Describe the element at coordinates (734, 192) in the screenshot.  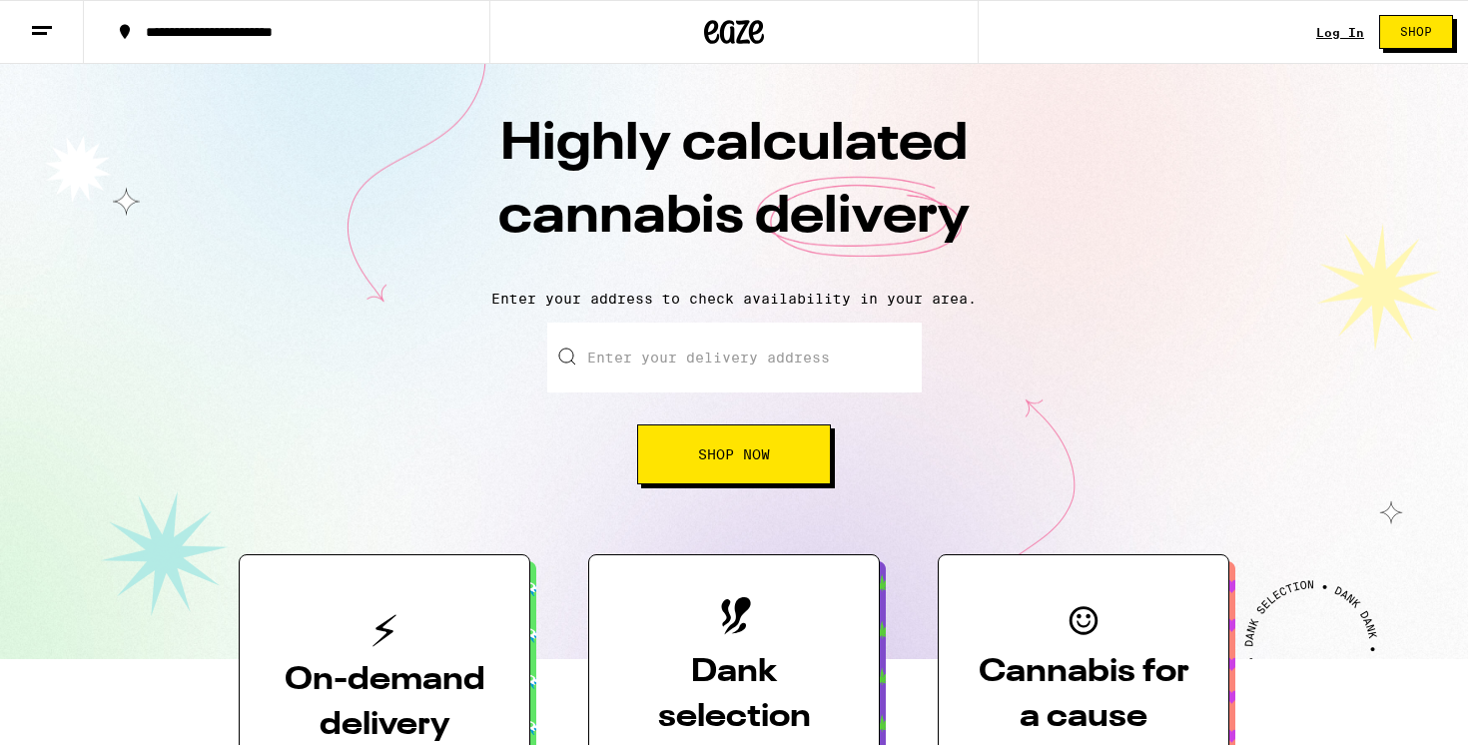
I see `h1: Highly calculated cannabis delivery` at that location.